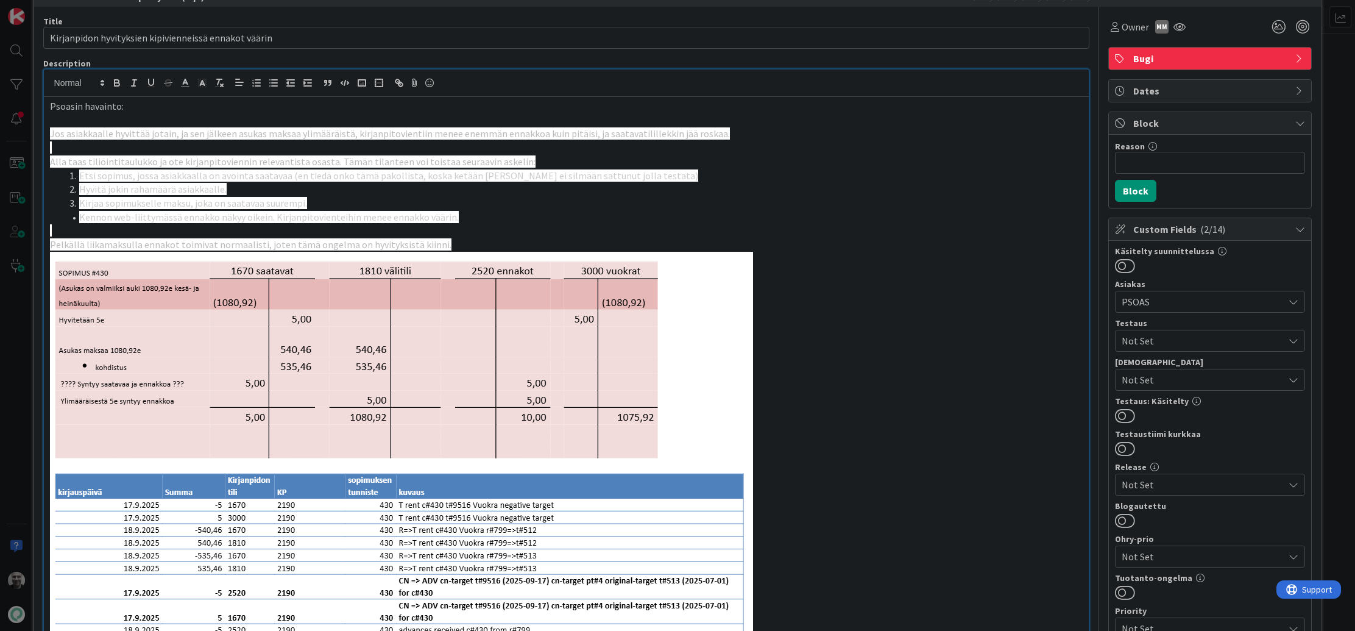 The height and width of the screenshot is (631, 1355). I want to click on span: Dates, so click(1211, 91).